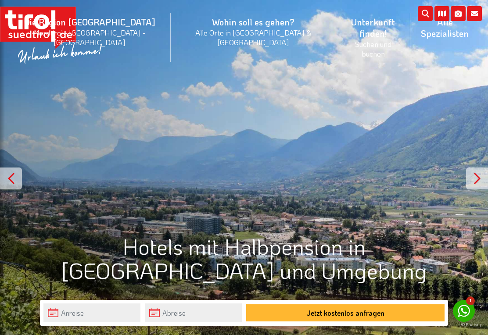  What do you see at coordinates (474, 14) in the screenshot?
I see `i: Kontakt` at bounding box center [474, 14].